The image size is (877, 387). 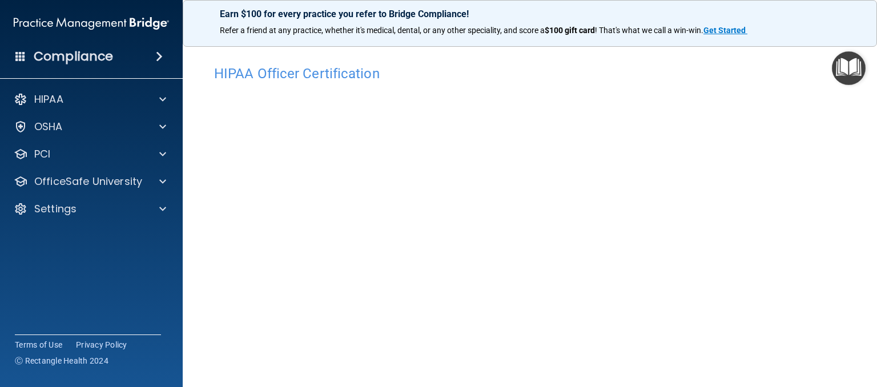 What do you see at coordinates (570, 30) in the screenshot?
I see `strong: $100 gift card` at bounding box center [570, 30].